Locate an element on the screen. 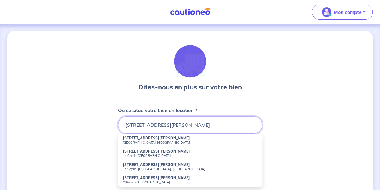 Image resolution: width=380 pixels, height=190 pixels. img: illu_houses.svg is located at coordinates (190, 61).